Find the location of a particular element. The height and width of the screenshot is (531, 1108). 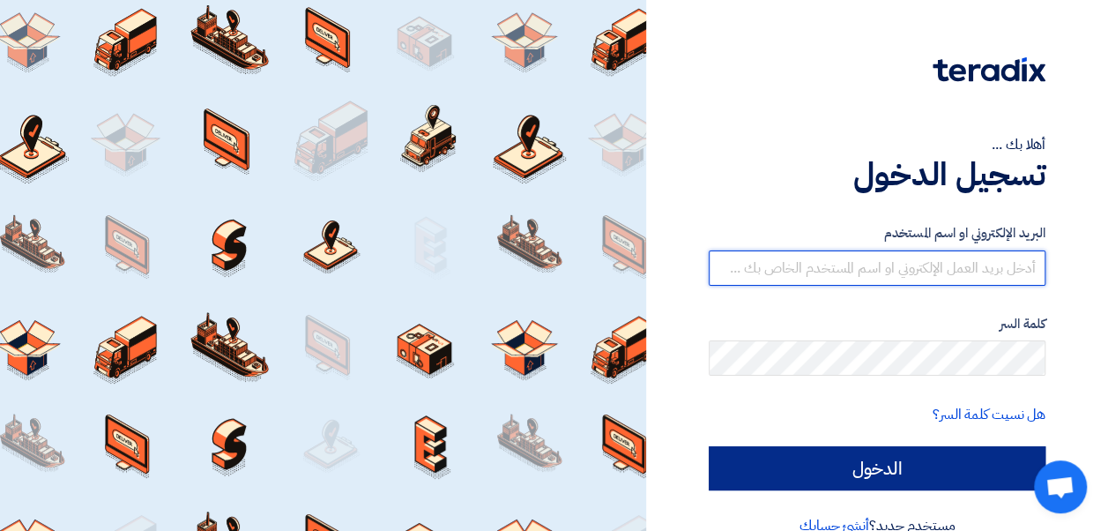

label: البريد الإلكتروني او اسم المستخدم is located at coordinates (877, 233).